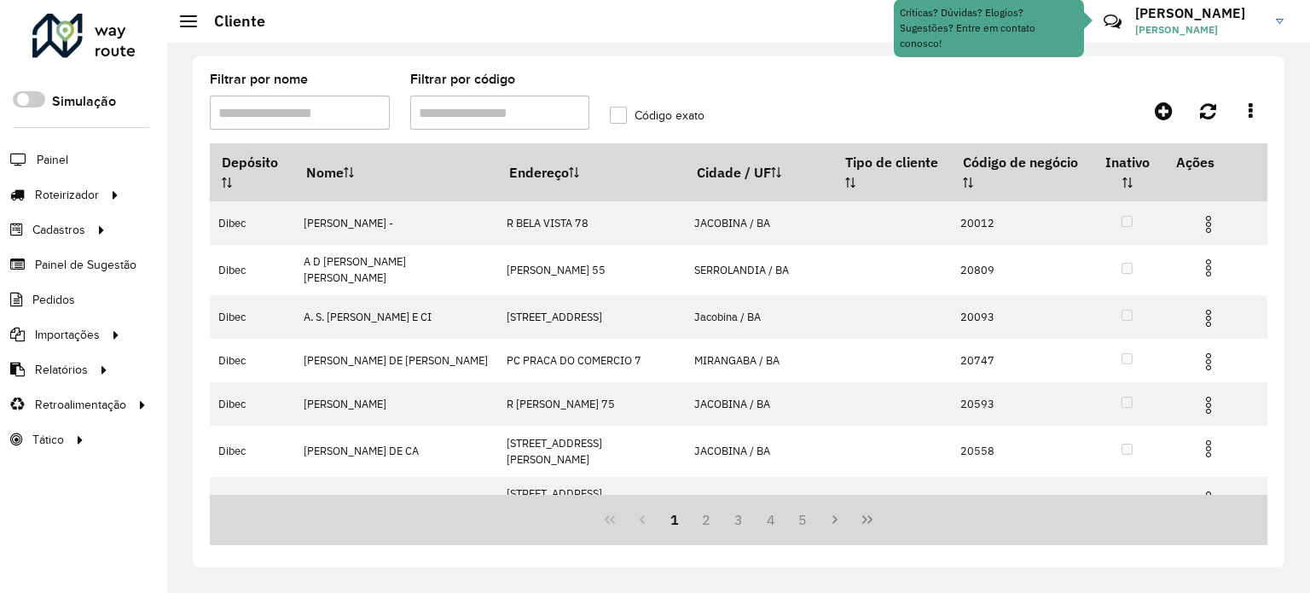 The width and height of the screenshot is (1310, 593). Describe the element at coordinates (1112, 21) in the screenshot. I see `a: Contato Rápido` at that location.